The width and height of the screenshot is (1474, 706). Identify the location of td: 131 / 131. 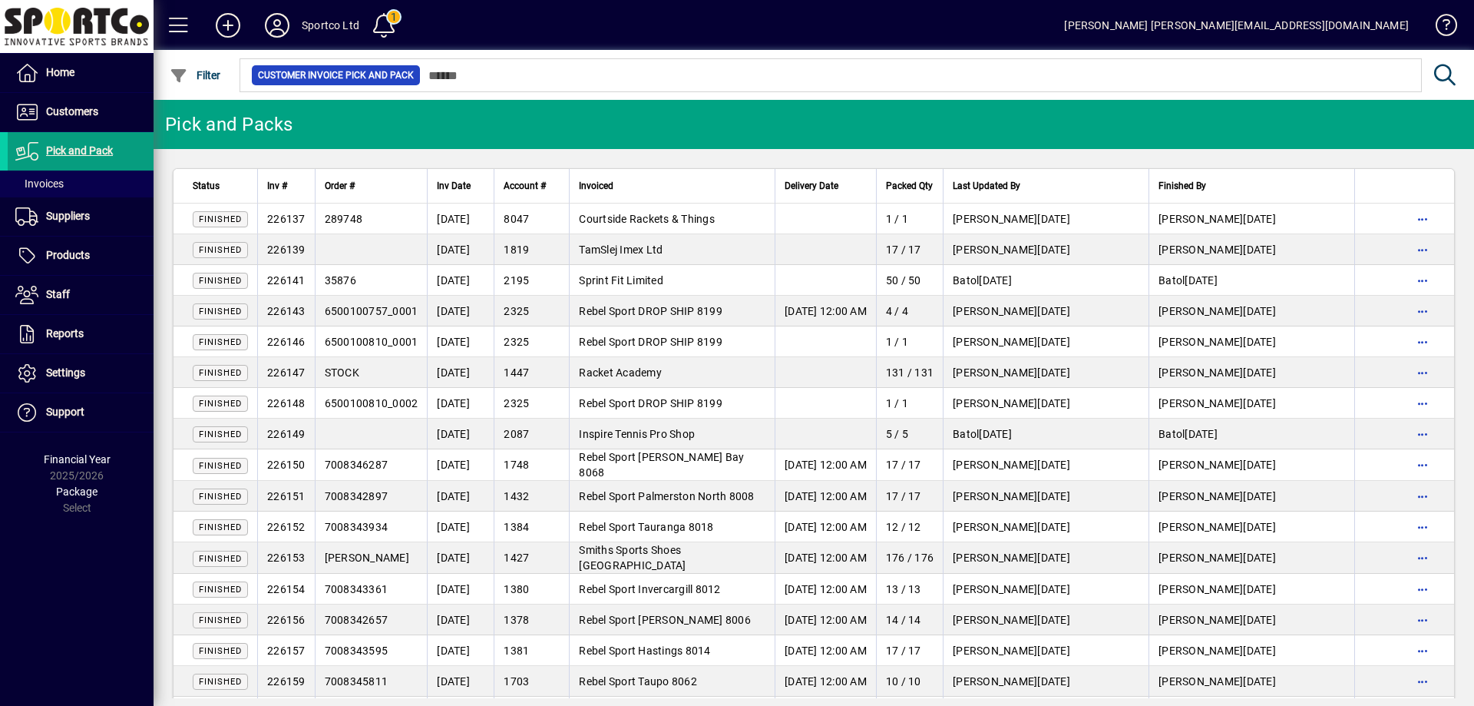
(909, 372).